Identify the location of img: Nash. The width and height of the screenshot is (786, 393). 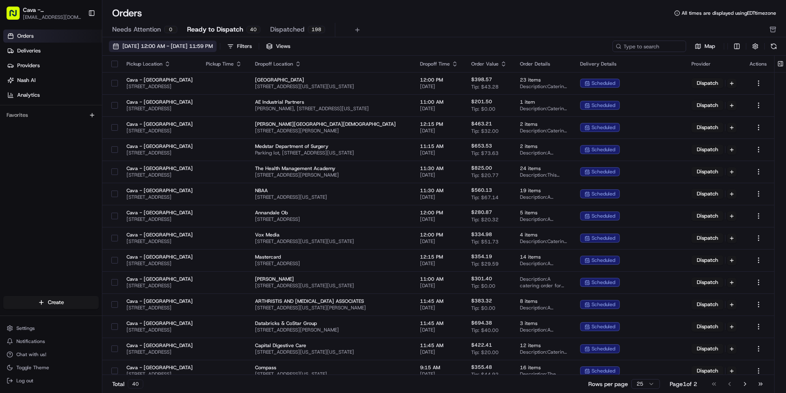
(16, 16).